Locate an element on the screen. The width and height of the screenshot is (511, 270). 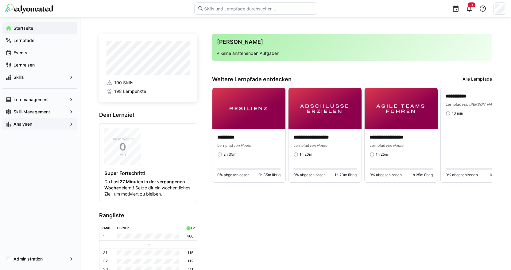
span: 2h 35m is located at coordinates (230, 155).